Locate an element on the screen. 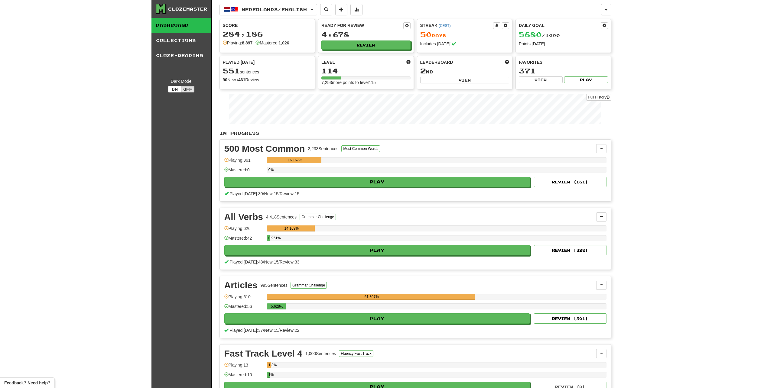 This screenshot has height=388, width=767. span: 551 is located at coordinates (231, 71).